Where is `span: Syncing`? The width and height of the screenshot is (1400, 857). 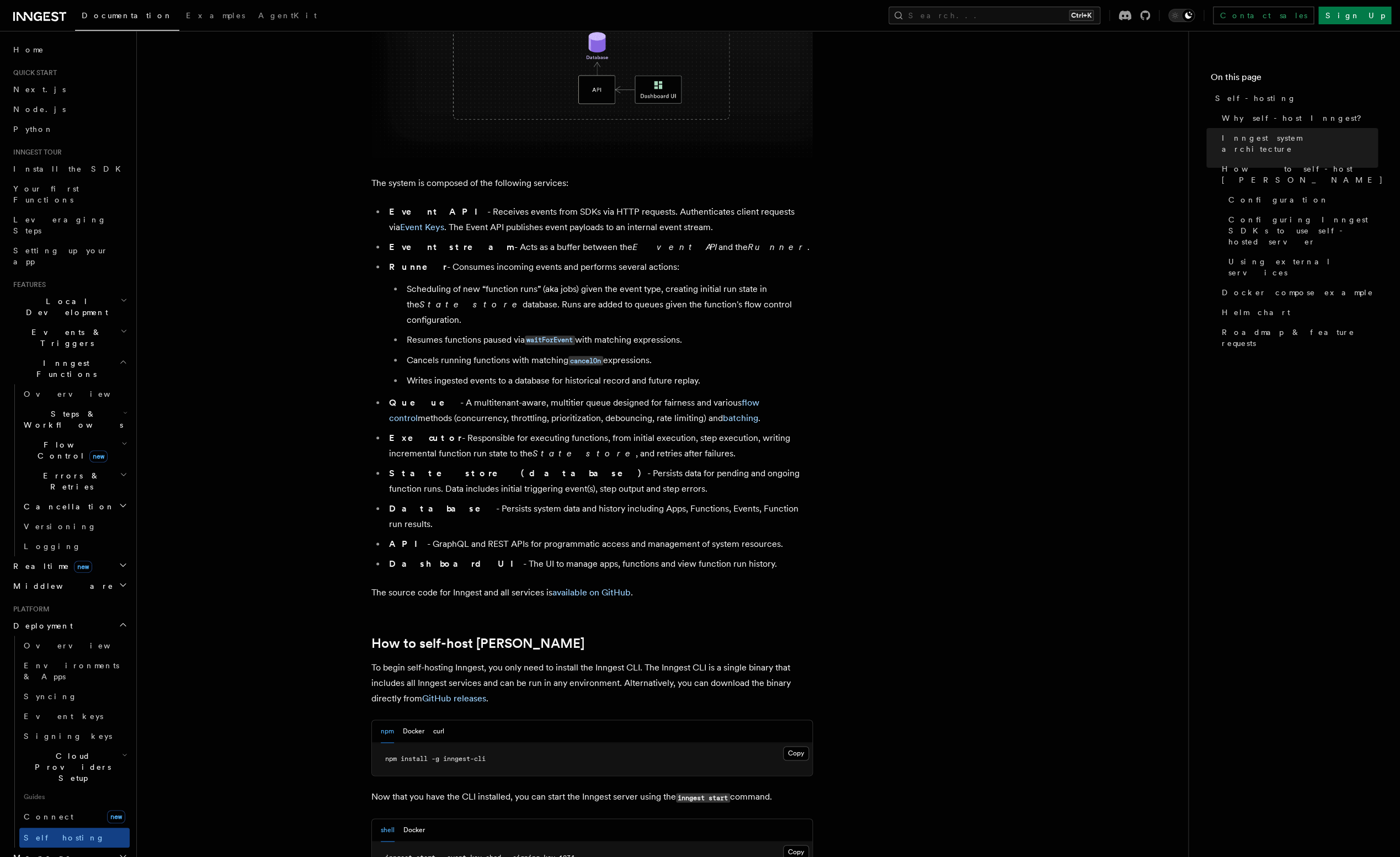 span: Syncing is located at coordinates (51, 696).